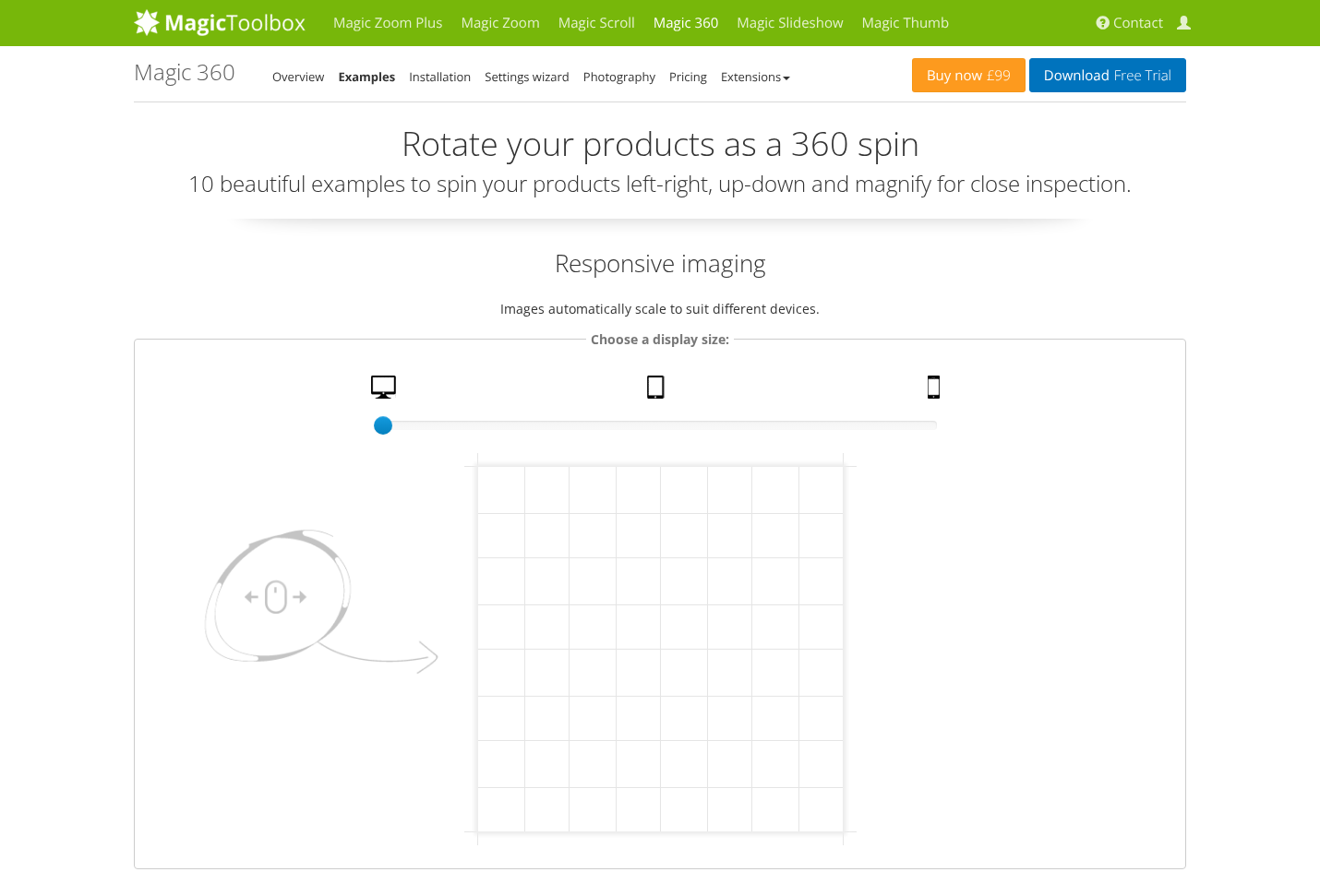 The height and width of the screenshot is (896, 1320). Describe the element at coordinates (688, 76) in the screenshot. I see `a: Pricing` at that location.